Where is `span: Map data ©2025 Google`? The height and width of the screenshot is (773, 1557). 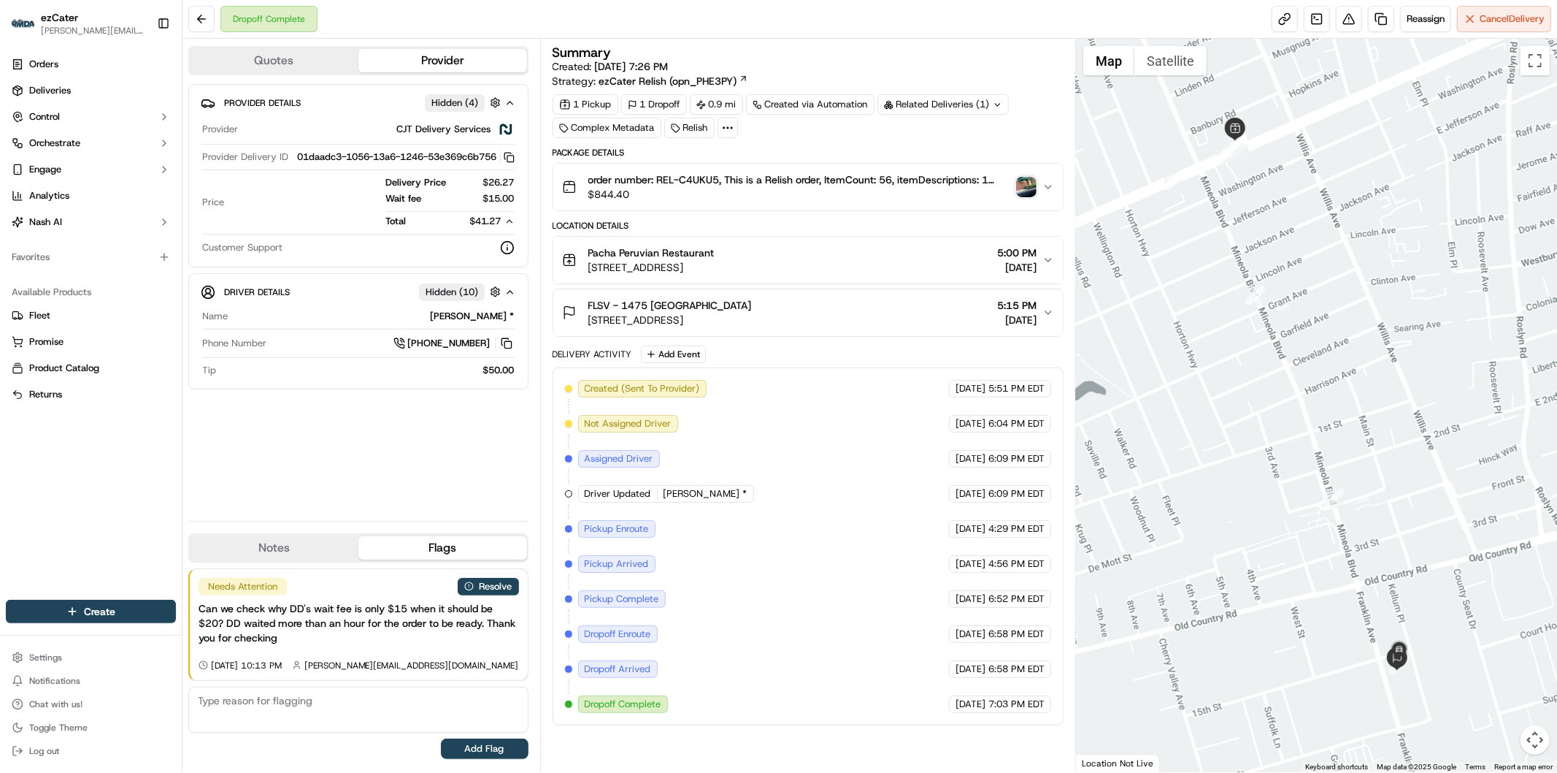
span: Map data ©2025 Google is located at coordinates (1417, 766).